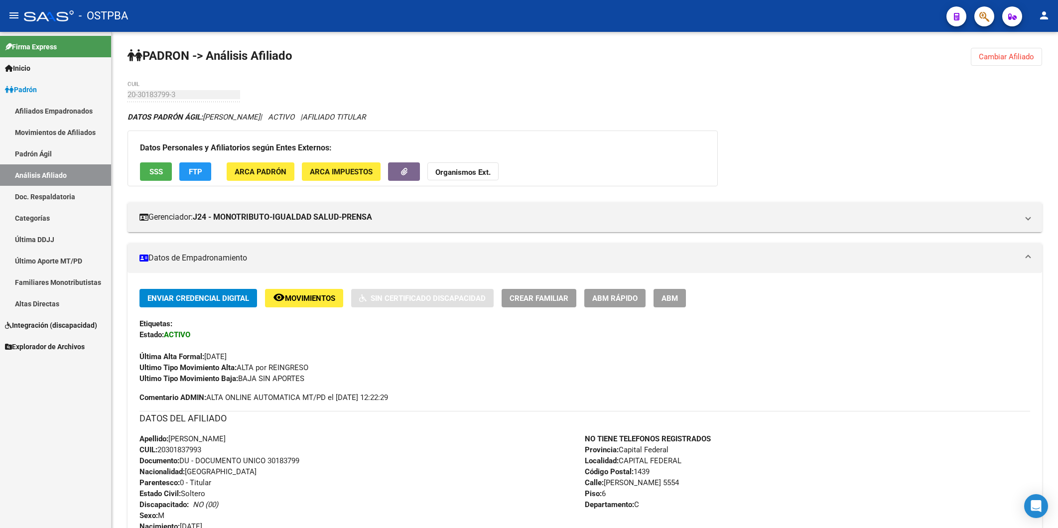 The image size is (1058, 528). What do you see at coordinates (304, 298) in the screenshot?
I see `button: Movimientos` at bounding box center [304, 298].